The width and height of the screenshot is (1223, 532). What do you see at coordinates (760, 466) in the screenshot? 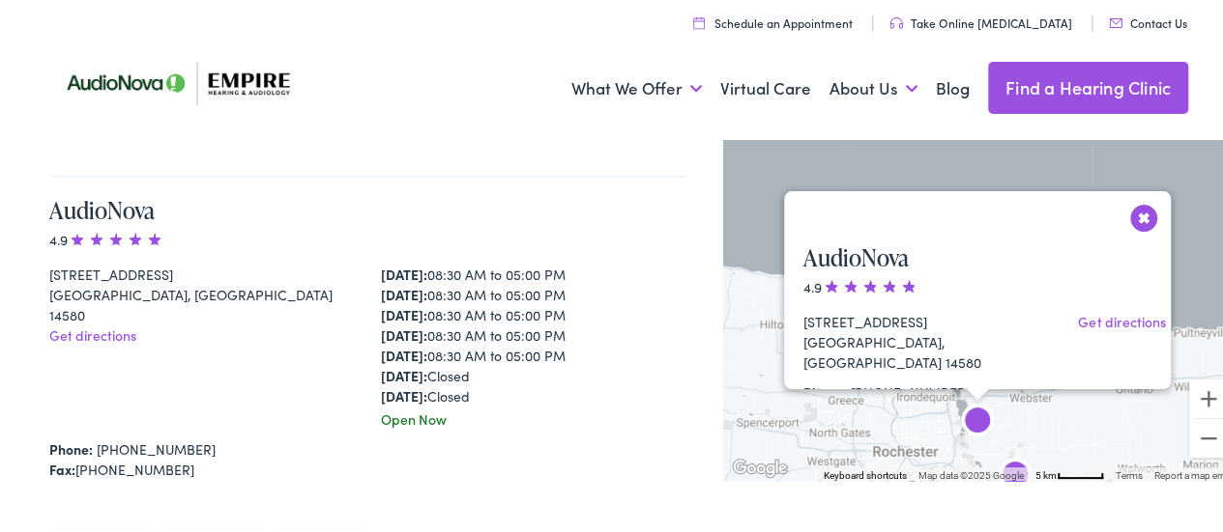
I see `a: Open this area in Google Maps (opens a new window)` at bounding box center [760, 466].